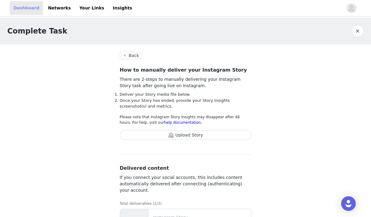  Describe the element at coordinates (186, 204) in the screenshot. I see `p: Total deliverables (2/3)` at that location.